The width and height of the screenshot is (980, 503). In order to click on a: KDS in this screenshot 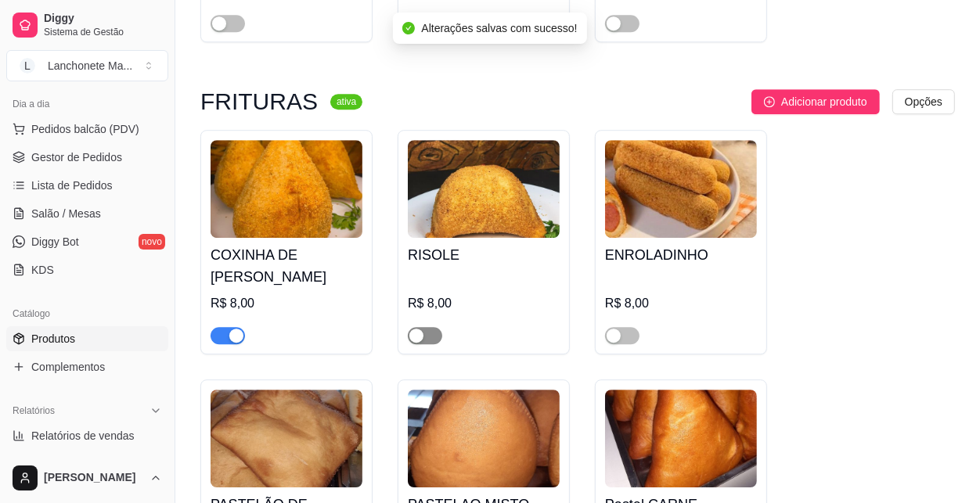, I will do `click(87, 270)`.